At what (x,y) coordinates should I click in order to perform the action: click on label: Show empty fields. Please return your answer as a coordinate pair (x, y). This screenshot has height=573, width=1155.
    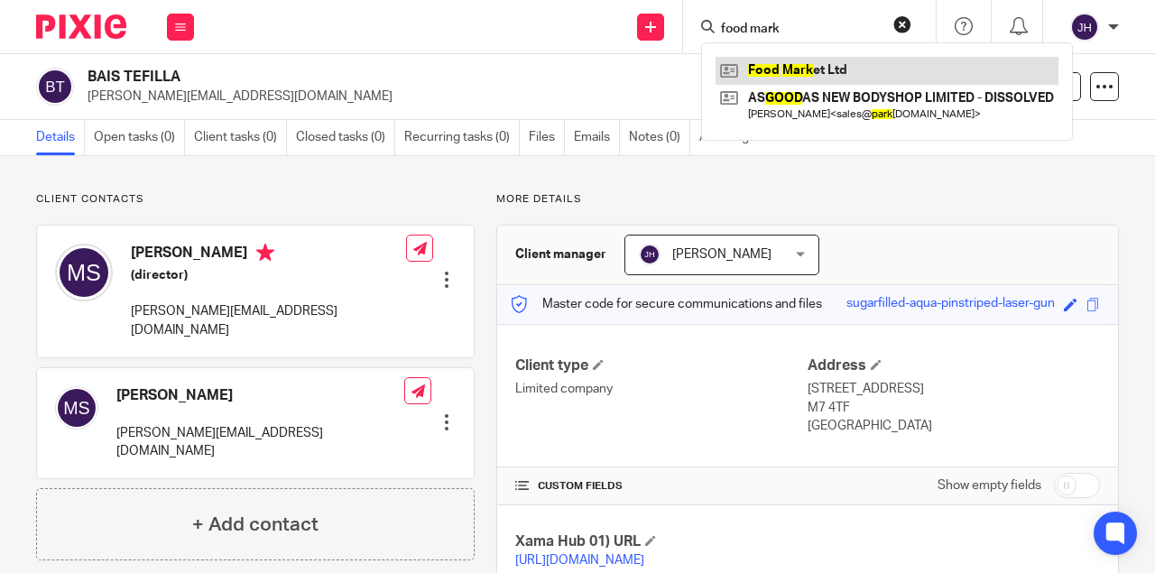
    Looking at the image, I should click on (989, 486).